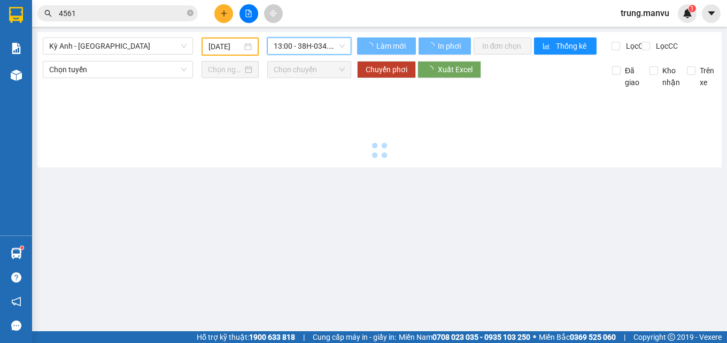  I want to click on span: Thống kê, so click(572, 46).